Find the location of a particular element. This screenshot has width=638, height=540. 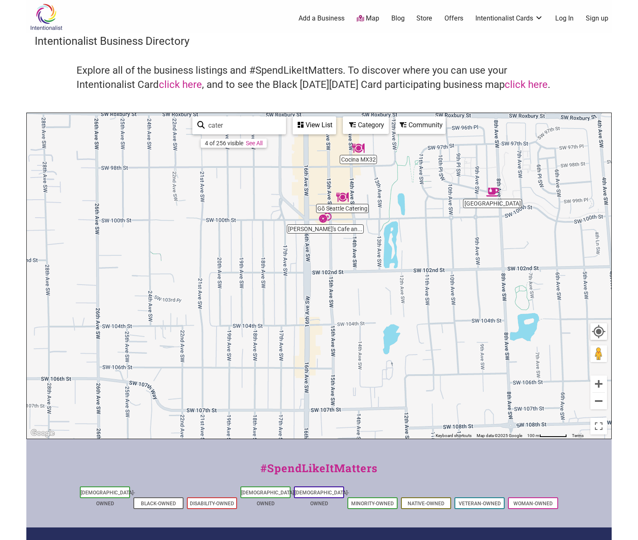

a: Veteran-Owned is located at coordinates (480, 503).